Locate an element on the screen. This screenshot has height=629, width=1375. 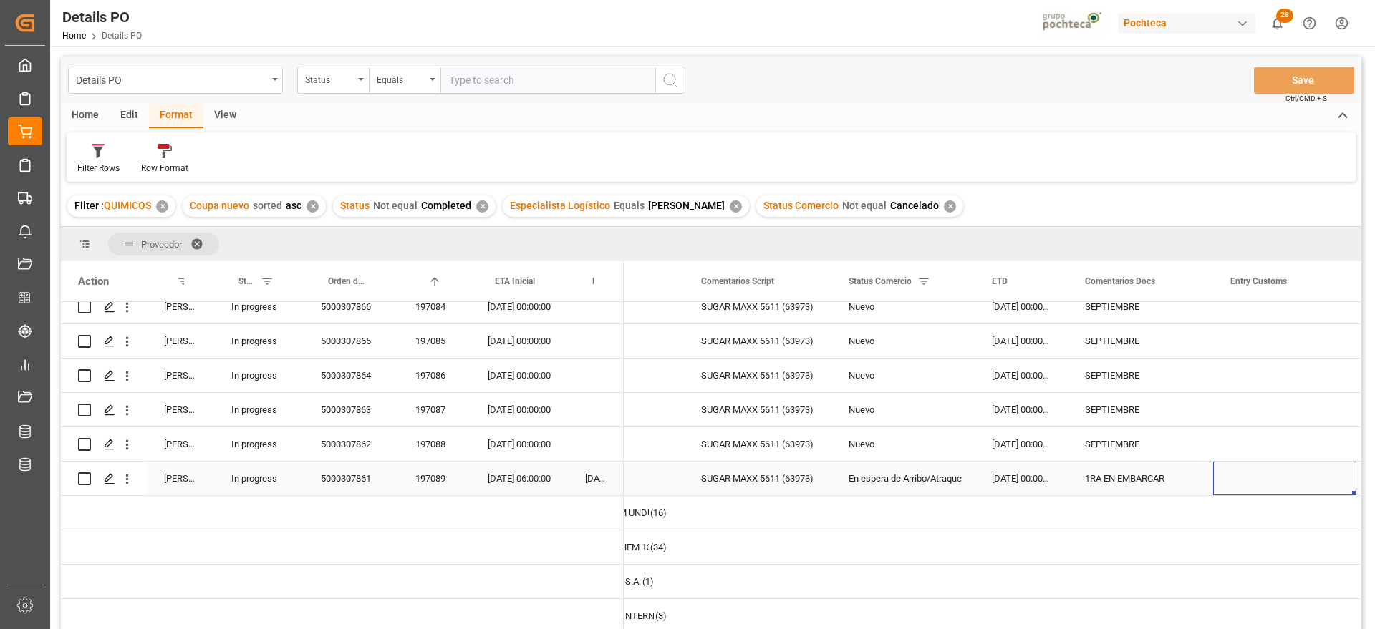
div: Status is located at coordinates (329, 78).